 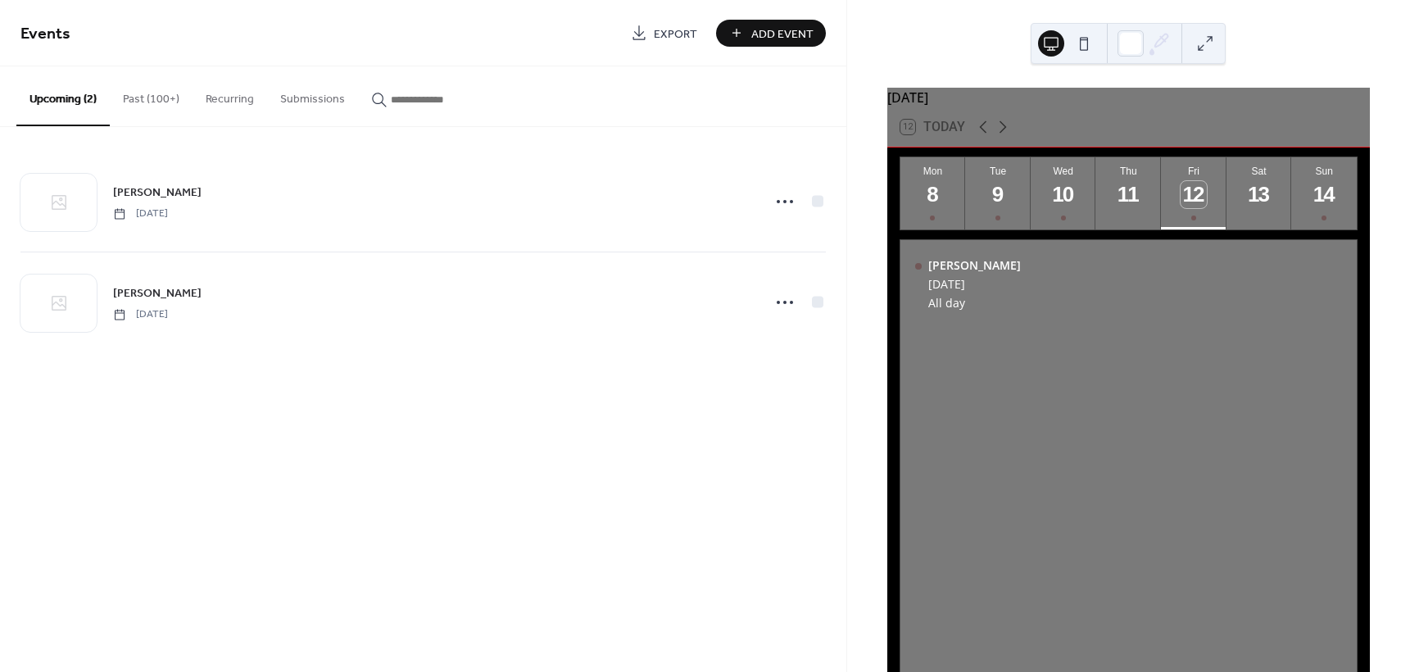 I want to click on div: 12, so click(x=1194, y=194).